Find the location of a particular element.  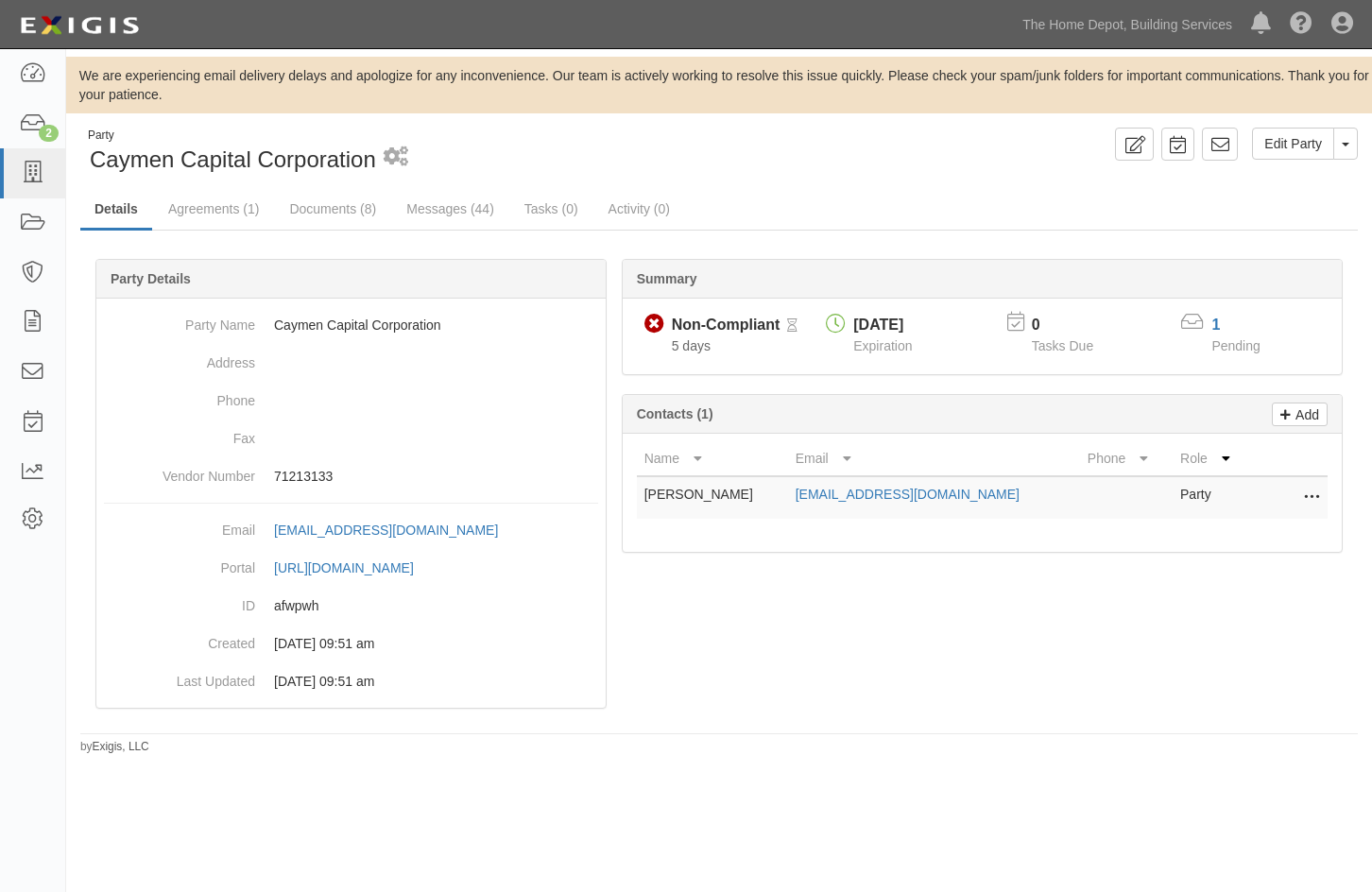

th: Role is located at coordinates (1212, 458).